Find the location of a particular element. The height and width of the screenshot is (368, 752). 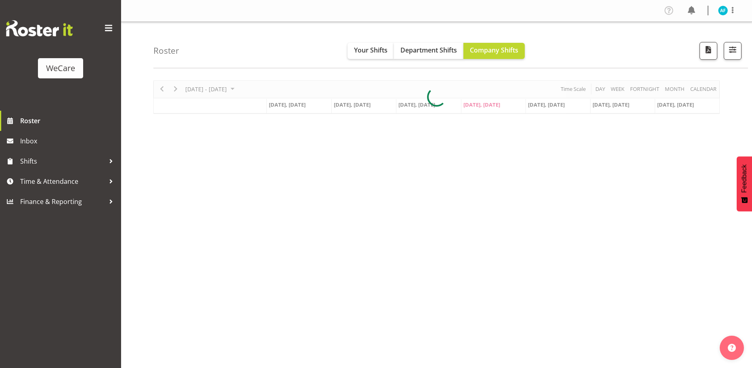

span: Roster is located at coordinates (69, 121).